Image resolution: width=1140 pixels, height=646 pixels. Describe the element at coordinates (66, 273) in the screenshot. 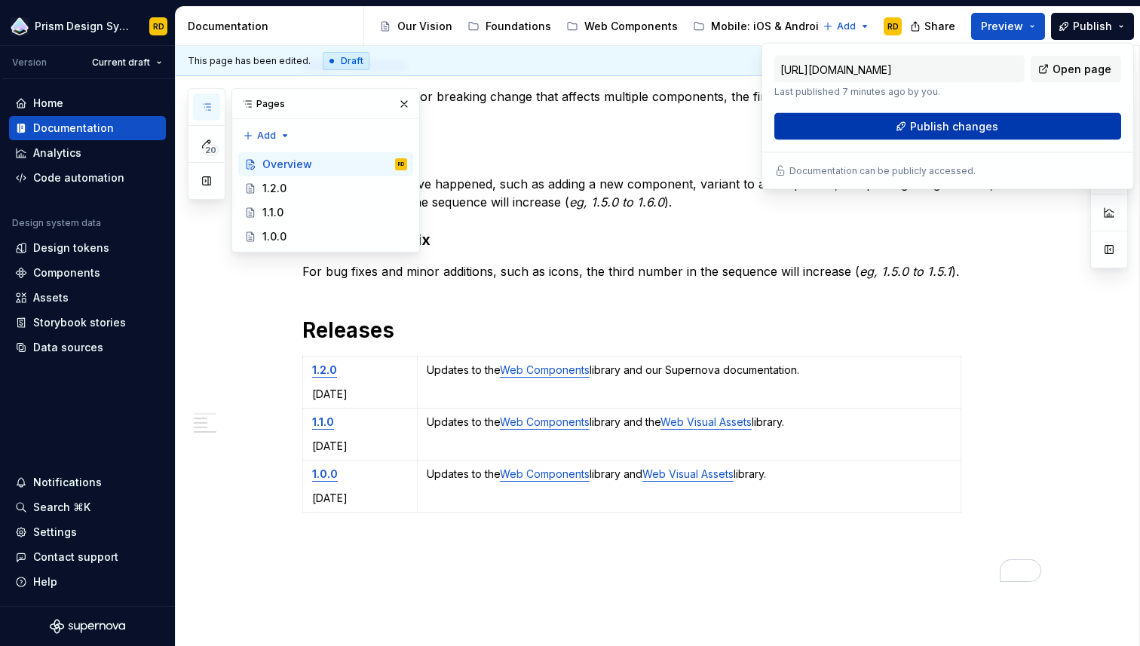

I see `div: Components` at that location.